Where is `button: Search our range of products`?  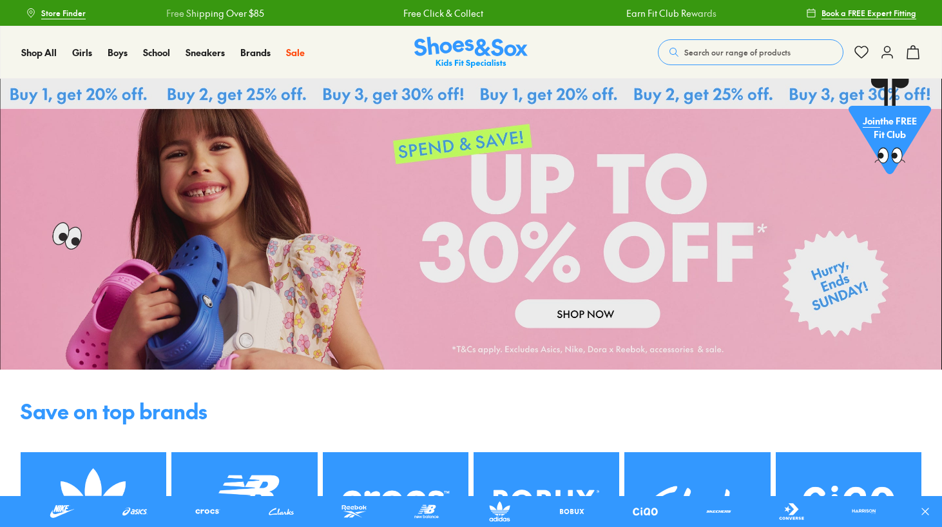 button: Search our range of products is located at coordinates (751, 52).